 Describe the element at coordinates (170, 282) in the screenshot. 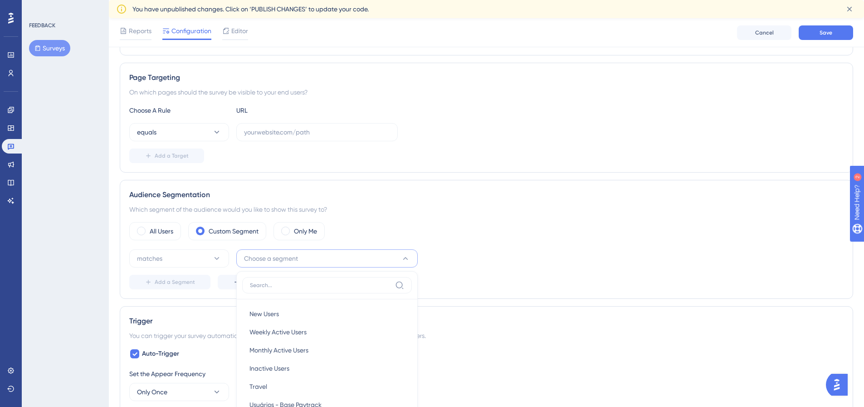

I see `button: Add a Segment` at that location.